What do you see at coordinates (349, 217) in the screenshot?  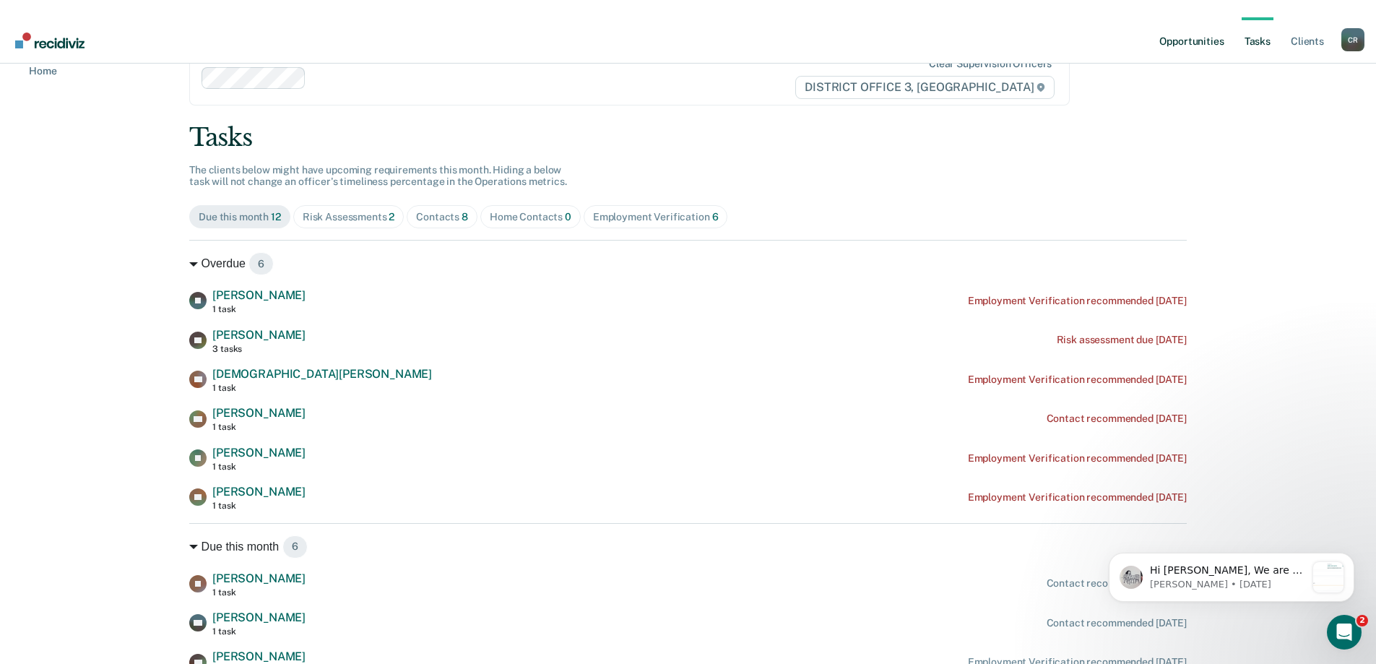 I see `div: Risk Assessments` at bounding box center [349, 217].